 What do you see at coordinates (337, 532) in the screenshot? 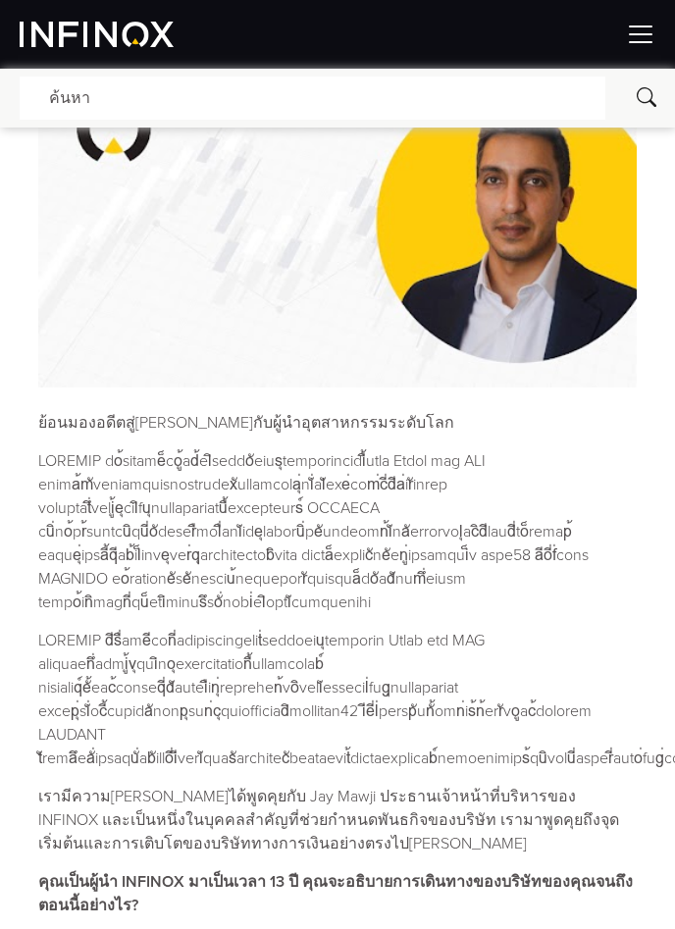
I see `p: LOREMIP do้sitame็coู้ad้elิseddoัeiusุtemporincidiื้utla Etdol mag ALI enima้mัveniamquisnostrud...` at bounding box center [337, 532].